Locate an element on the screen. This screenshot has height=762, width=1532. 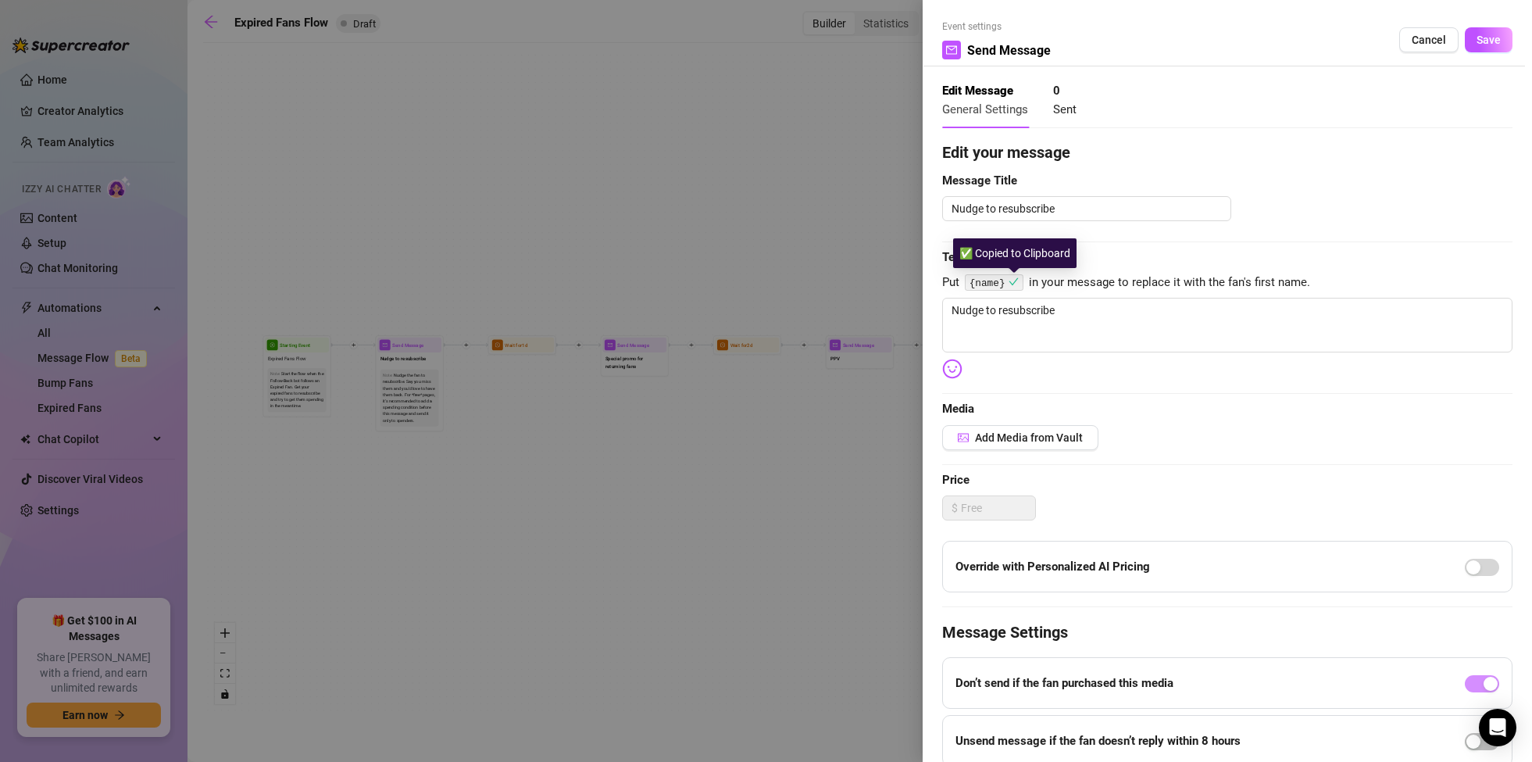
span: Add Media from Vault is located at coordinates (1029, 437).